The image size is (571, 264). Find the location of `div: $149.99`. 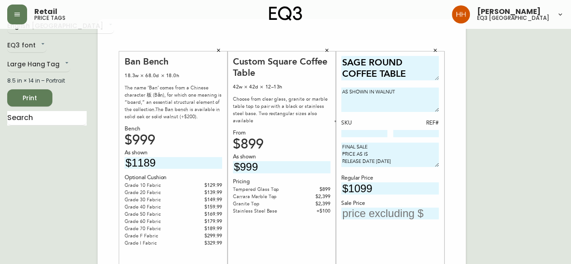

div: $149.99 is located at coordinates (203, 200).